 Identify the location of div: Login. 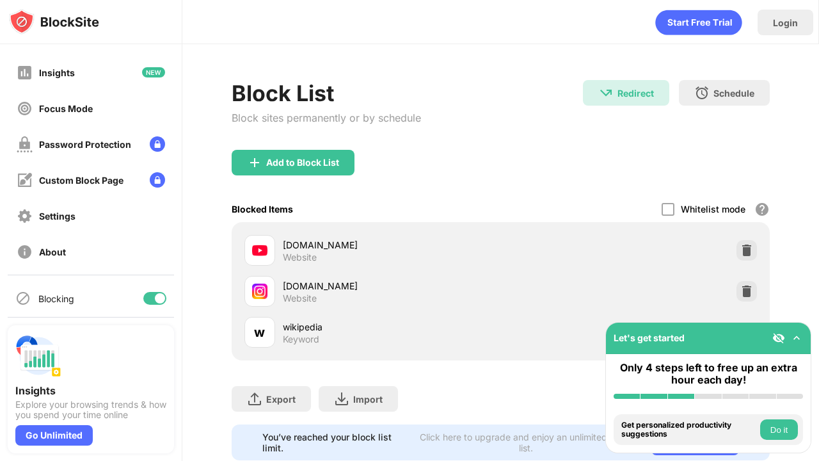
(785, 22).